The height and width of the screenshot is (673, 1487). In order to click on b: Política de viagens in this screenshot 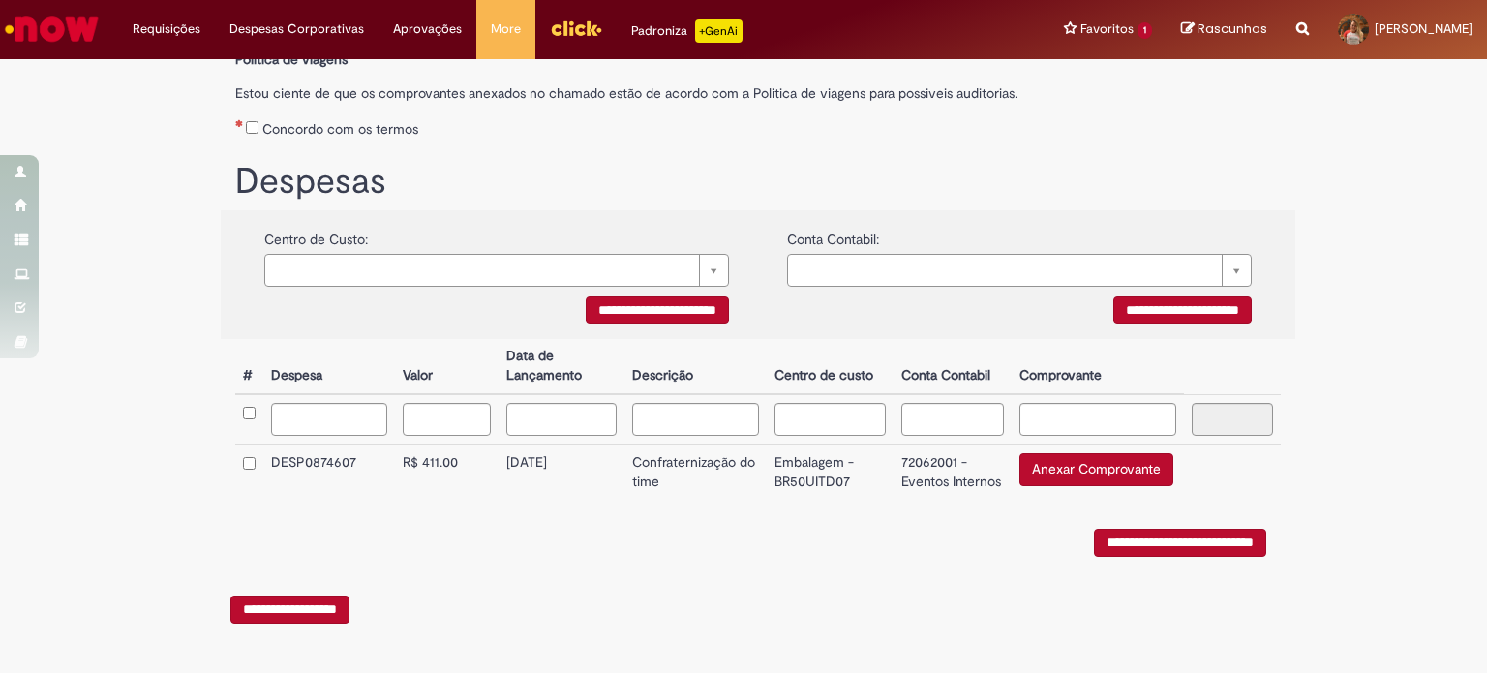, I will do `click(291, 59)`.